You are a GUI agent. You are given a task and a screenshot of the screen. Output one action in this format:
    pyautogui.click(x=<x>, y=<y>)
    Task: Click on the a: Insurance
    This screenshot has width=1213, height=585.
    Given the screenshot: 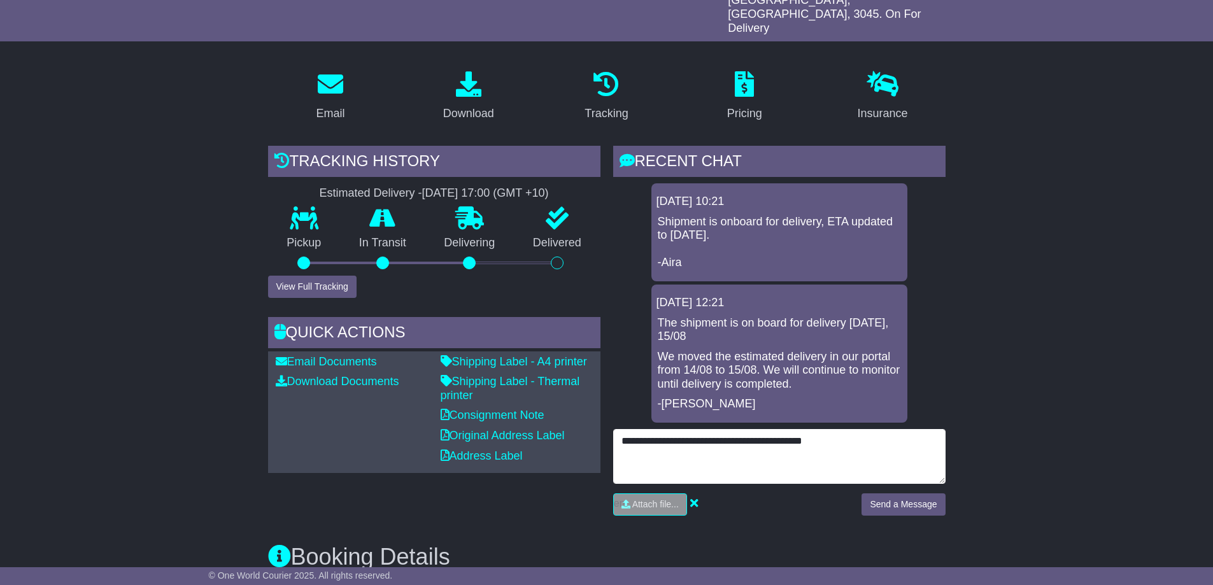 What is the action you would take?
    pyautogui.click(x=883, y=97)
    